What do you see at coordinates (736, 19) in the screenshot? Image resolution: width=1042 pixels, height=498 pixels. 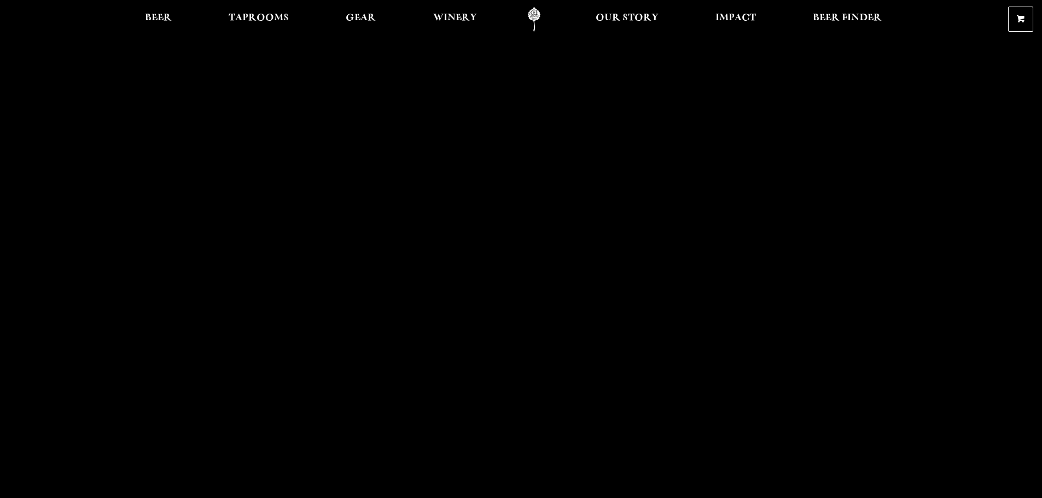 I see `a: Impact` at bounding box center [736, 19].